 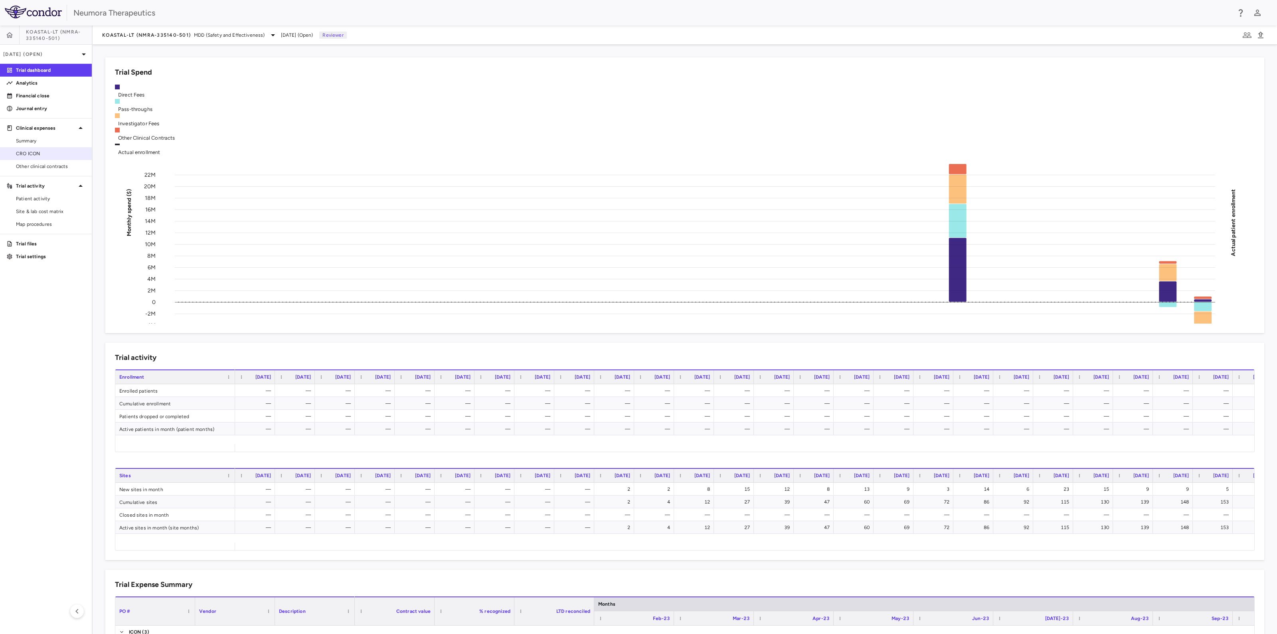 I want to click on div: 139, so click(x=1134, y=502).